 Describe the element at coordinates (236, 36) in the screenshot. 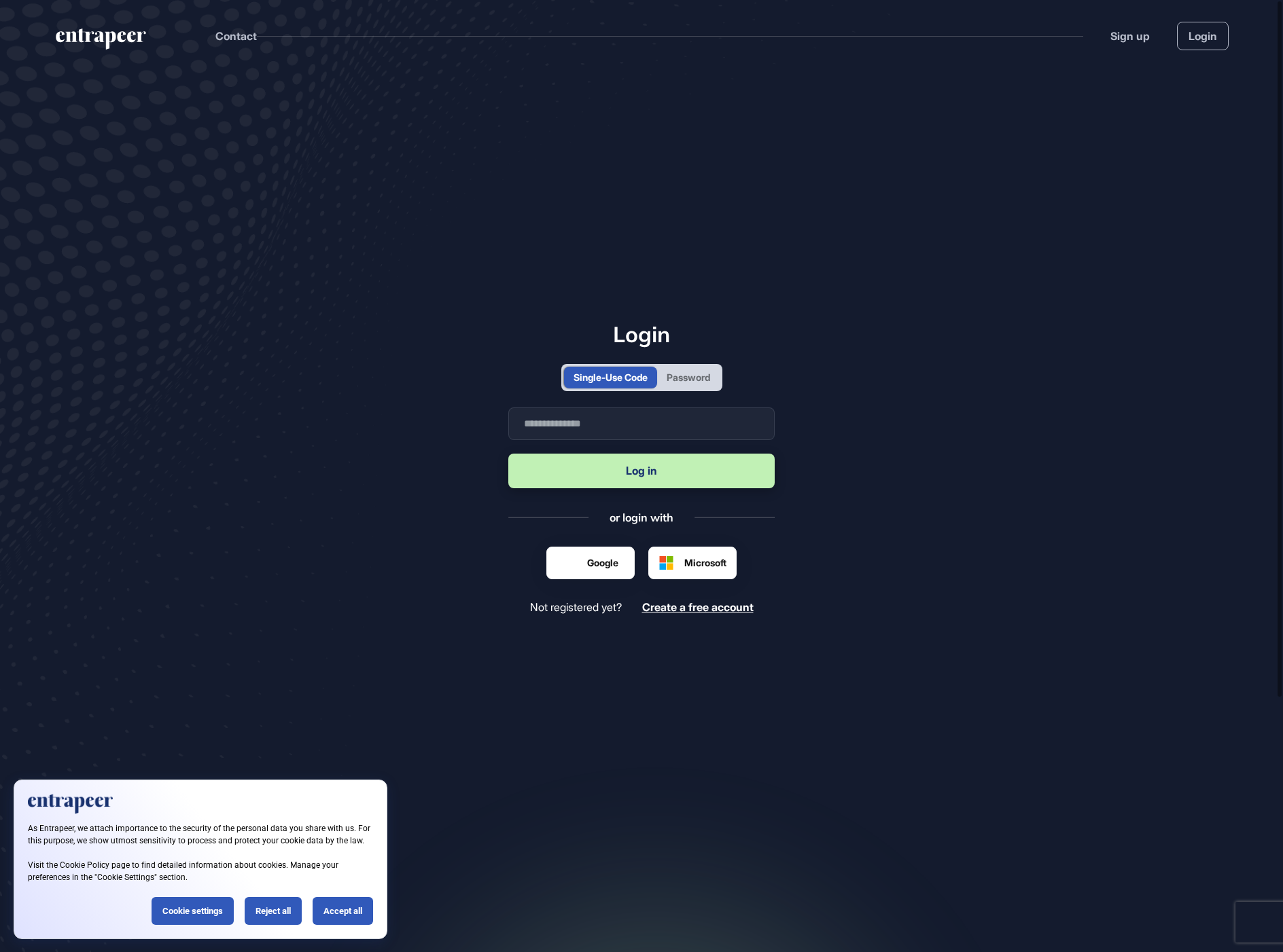

I see `button: Contact` at that location.